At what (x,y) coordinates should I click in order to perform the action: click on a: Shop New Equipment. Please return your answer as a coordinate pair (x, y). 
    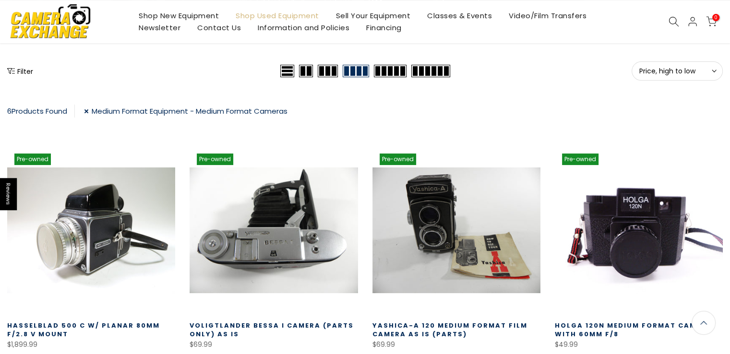
    Looking at the image, I should click on (179, 15).